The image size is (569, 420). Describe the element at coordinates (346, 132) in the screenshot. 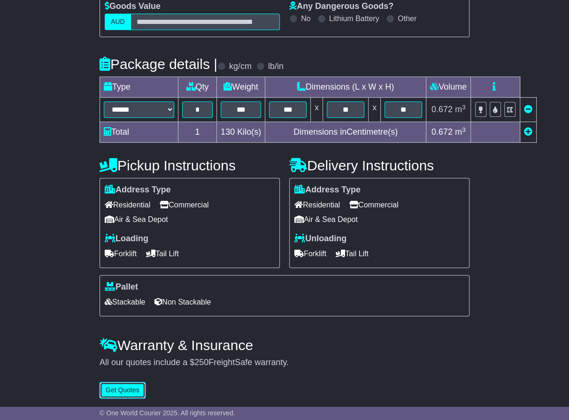

I see `td: Dimensions in Centimetre(s)` at that location.